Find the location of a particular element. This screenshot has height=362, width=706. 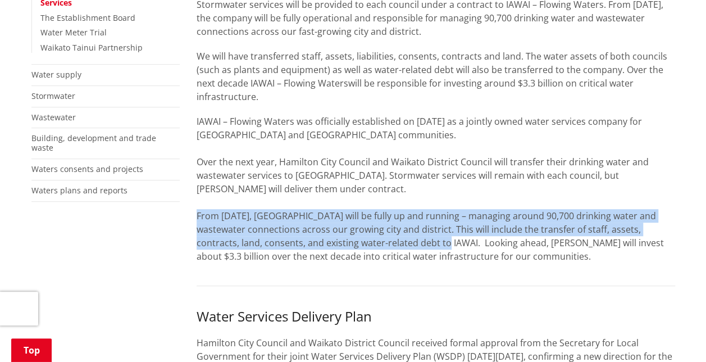

a: Water Meter Trial is located at coordinates (74, 32).